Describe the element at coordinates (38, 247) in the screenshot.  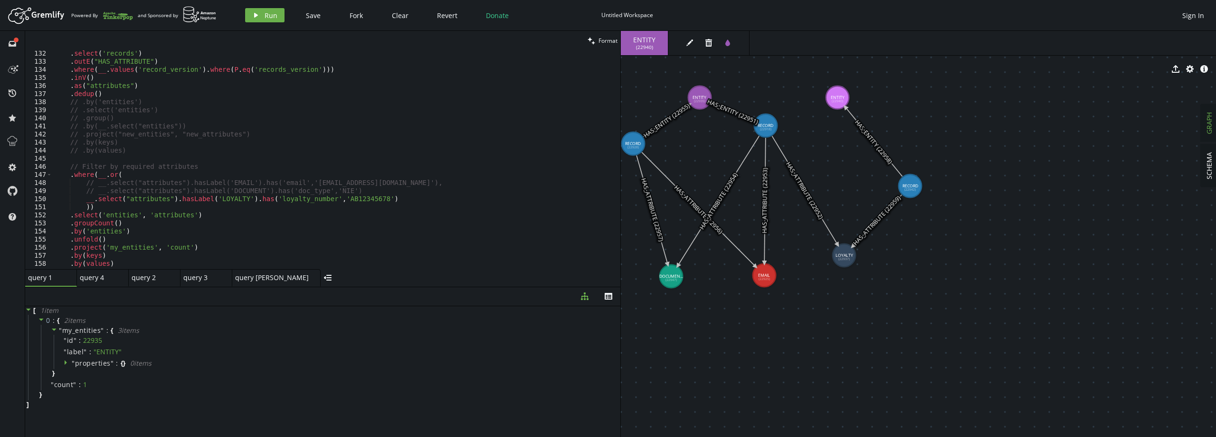
I see `div: 156` at that location.